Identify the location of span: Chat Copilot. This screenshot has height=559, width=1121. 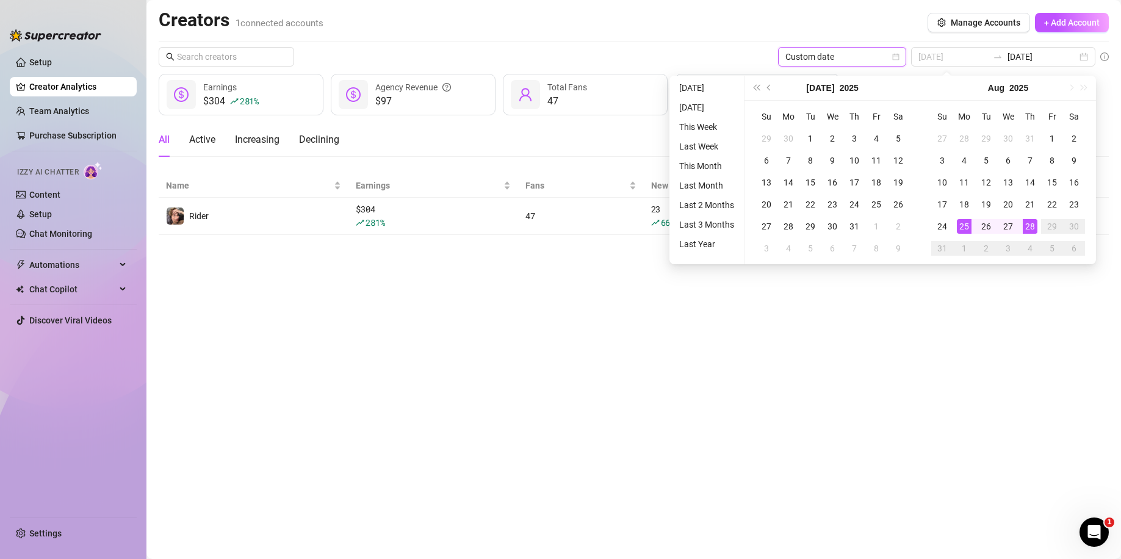
(73, 289).